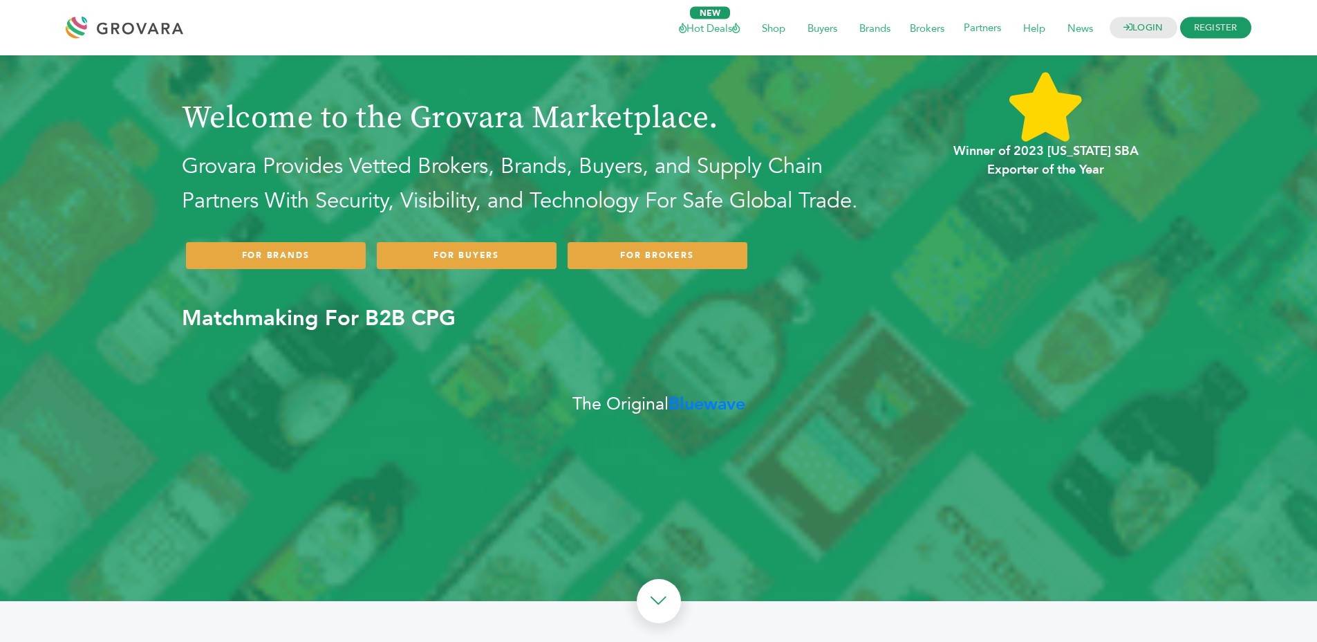 Image resolution: width=1317 pixels, height=642 pixels. I want to click on span: Buyers, so click(822, 28).